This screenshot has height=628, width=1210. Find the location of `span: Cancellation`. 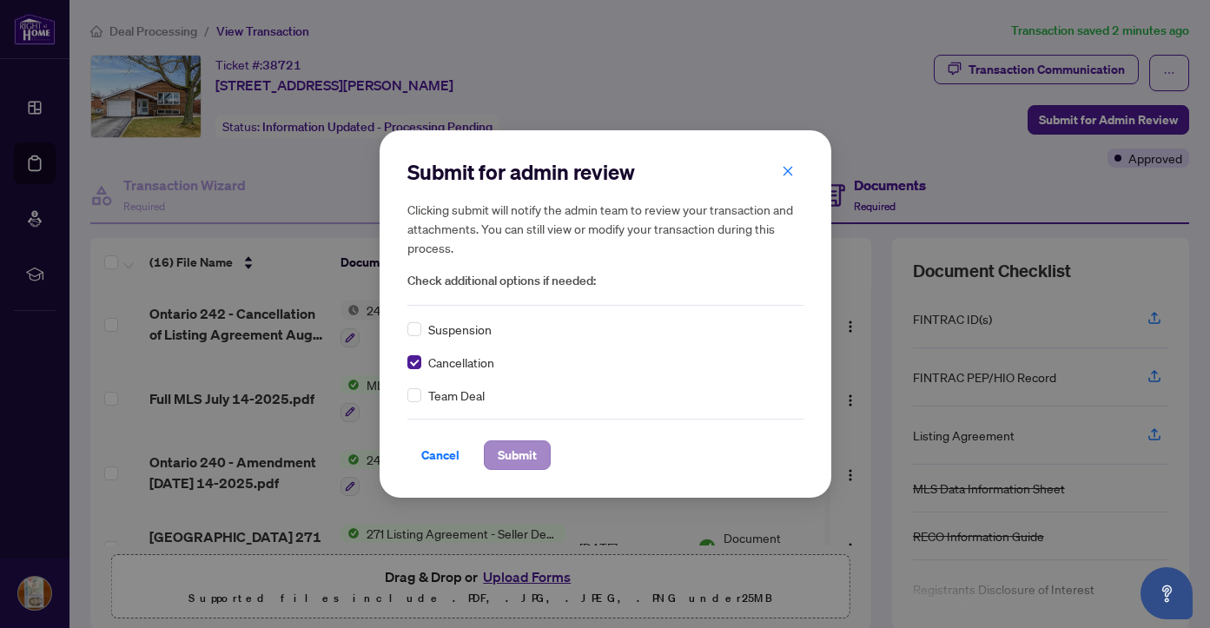

span: Cancellation is located at coordinates (461, 362).